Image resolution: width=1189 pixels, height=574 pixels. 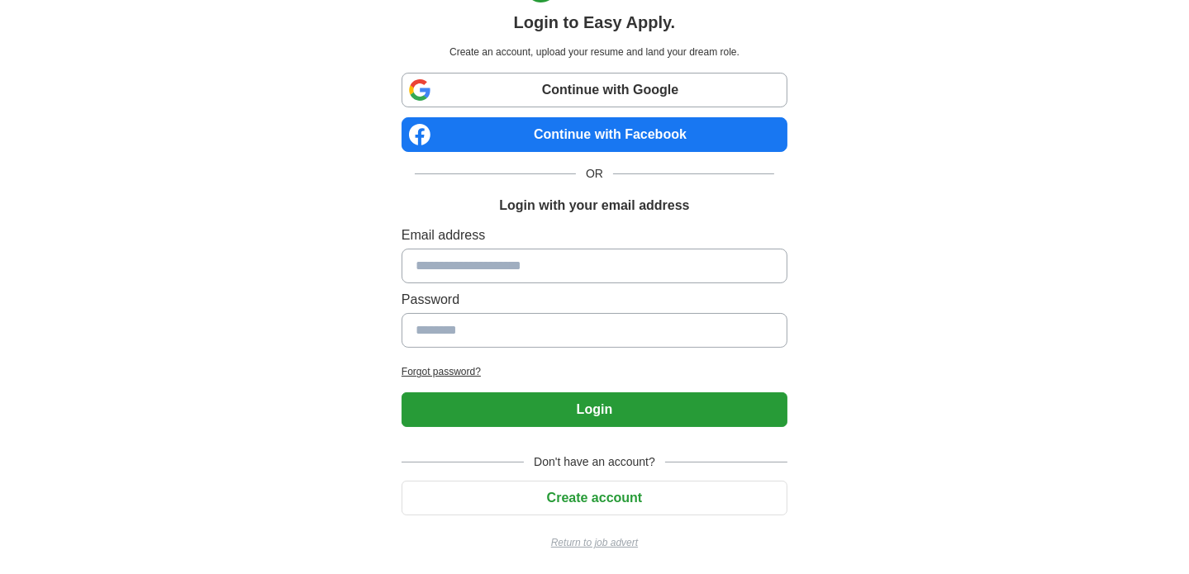 I want to click on a: Continue with Google, so click(x=594, y=90).